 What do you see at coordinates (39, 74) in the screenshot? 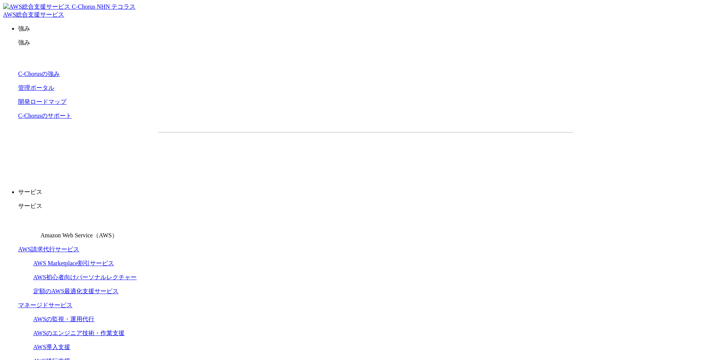
I see `a: C-Chorusの強み` at bounding box center [39, 74].